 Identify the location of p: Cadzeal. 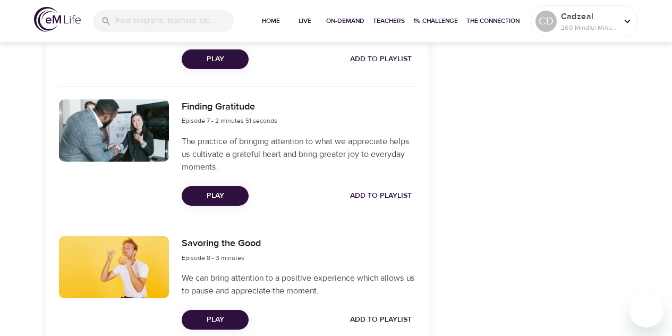
(590, 16).